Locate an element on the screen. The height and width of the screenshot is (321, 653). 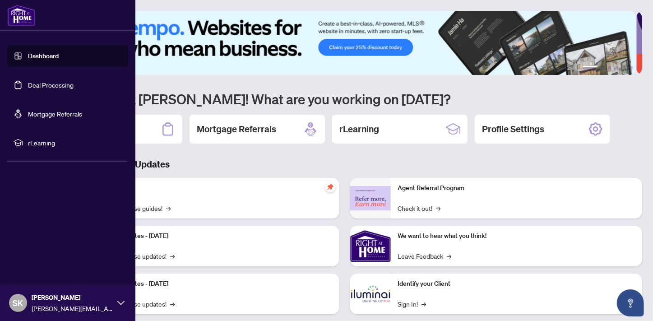
h3: Brokerage & Industry Updates is located at coordinates (344, 164).